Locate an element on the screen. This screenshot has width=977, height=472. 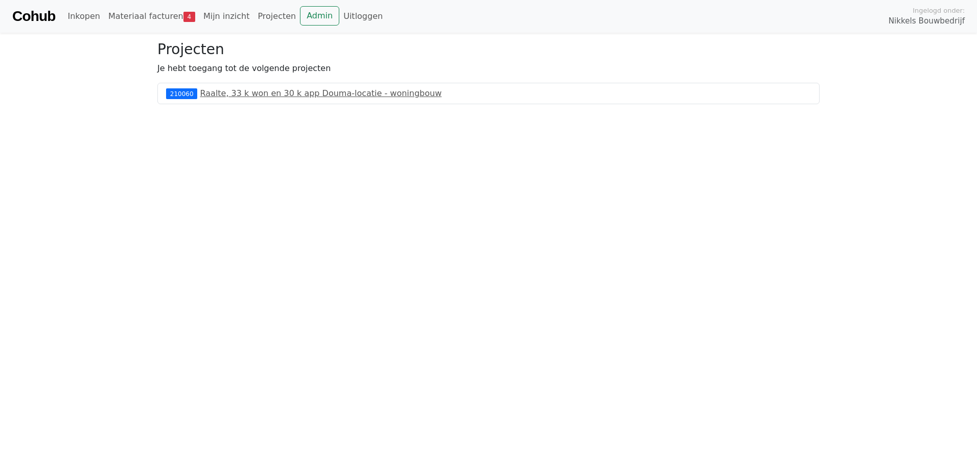
a: Raalte, 33 k won en 30 k app Douma-locatie - woningbouw is located at coordinates (321, 93).